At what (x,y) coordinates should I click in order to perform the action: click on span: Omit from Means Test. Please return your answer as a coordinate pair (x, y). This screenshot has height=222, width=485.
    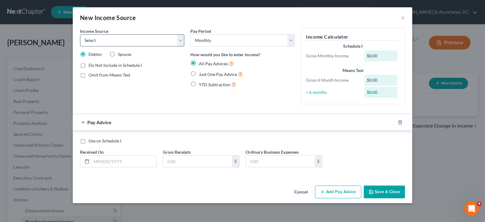
    Looking at the image, I should click on (110, 75).